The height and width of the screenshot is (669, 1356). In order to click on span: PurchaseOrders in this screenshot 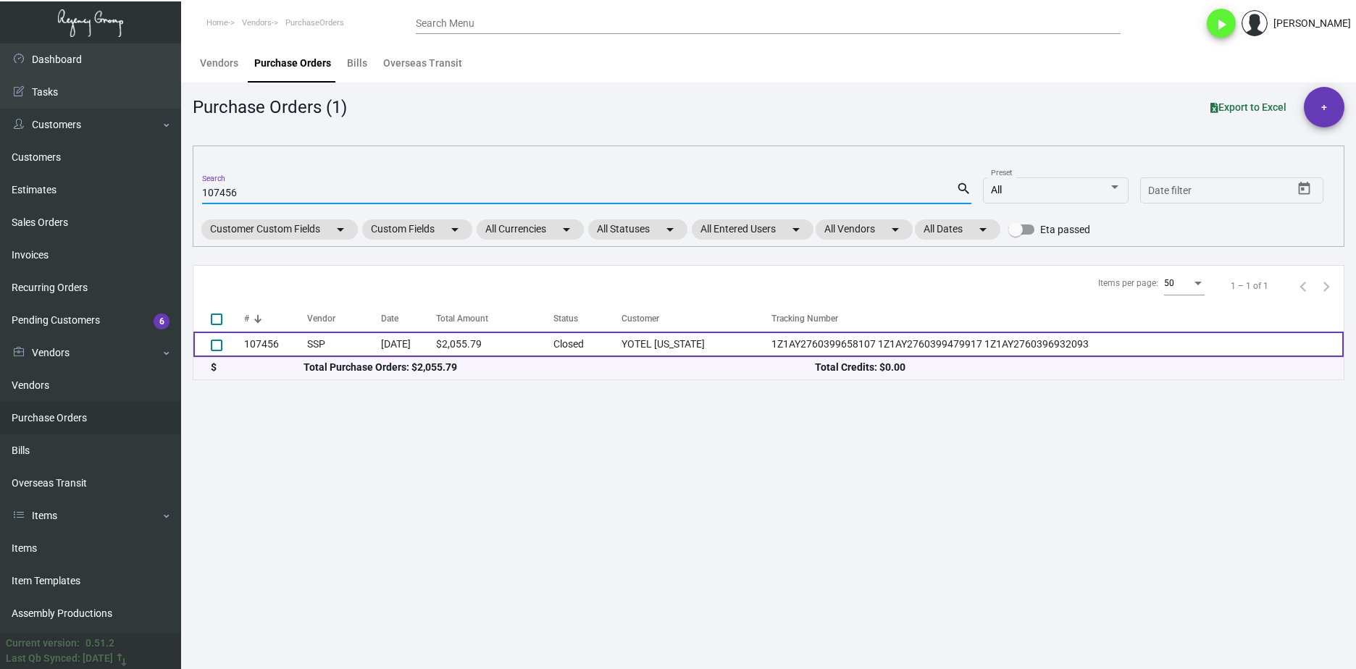, I will do `click(314, 22)`.